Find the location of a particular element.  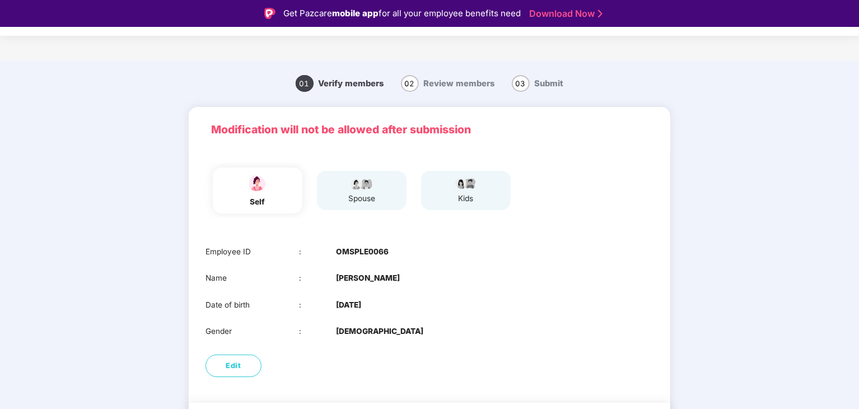

span: 01 is located at coordinates (304, 83).